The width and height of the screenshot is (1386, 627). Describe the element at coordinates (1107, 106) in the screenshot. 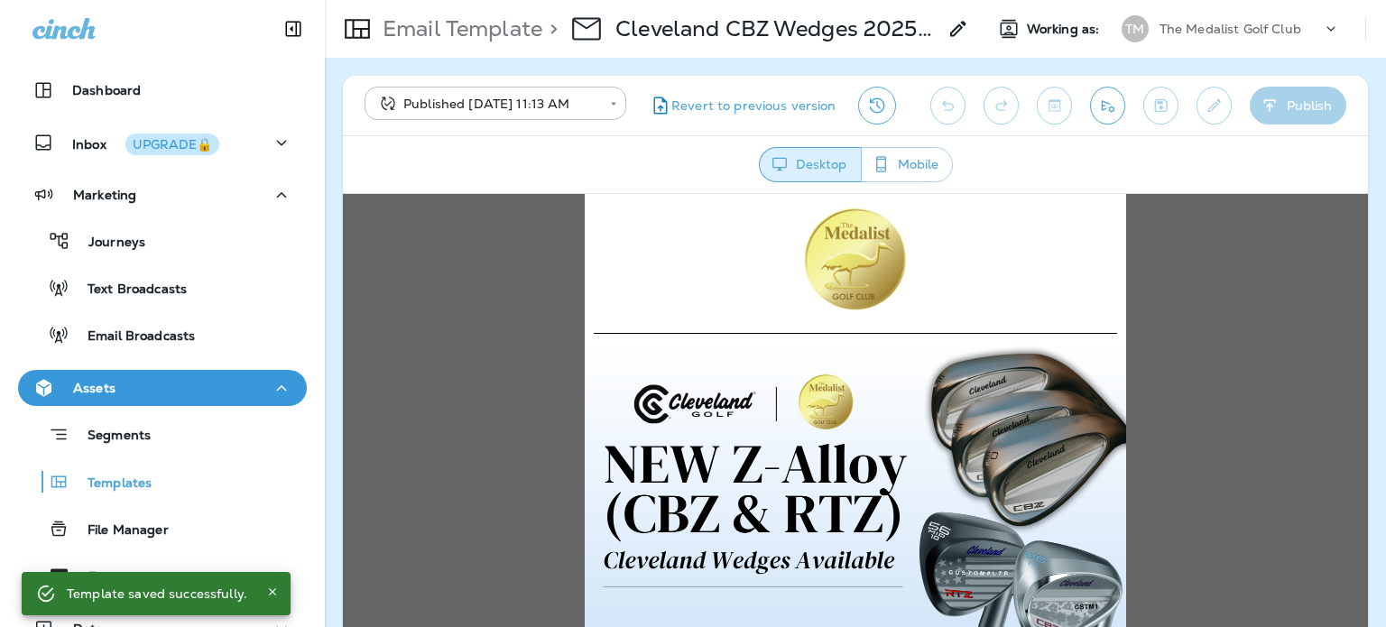

I see `button: Send test email` at that location.